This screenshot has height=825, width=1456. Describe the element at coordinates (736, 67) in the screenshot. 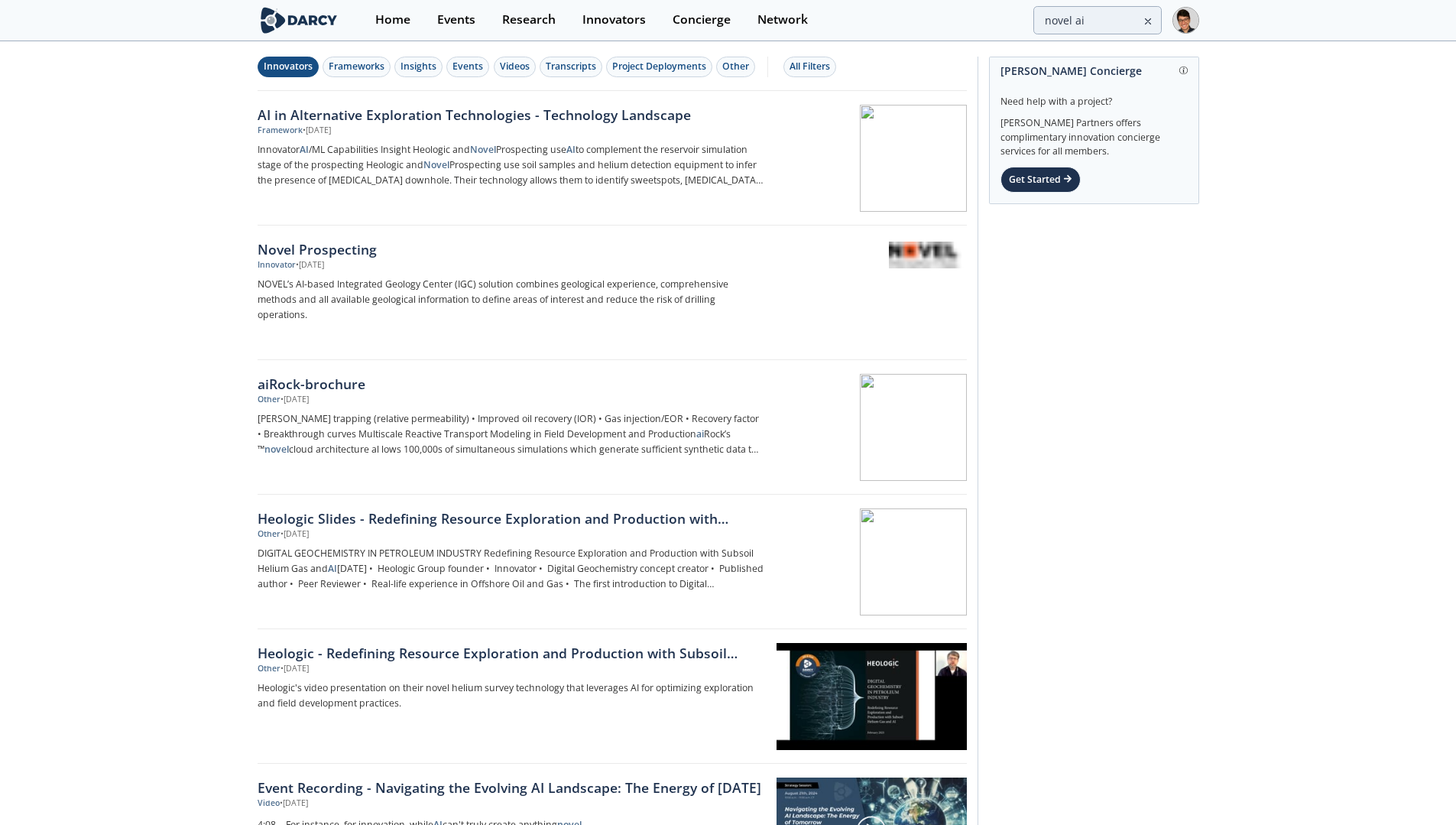

I see `button: Other` at that location.